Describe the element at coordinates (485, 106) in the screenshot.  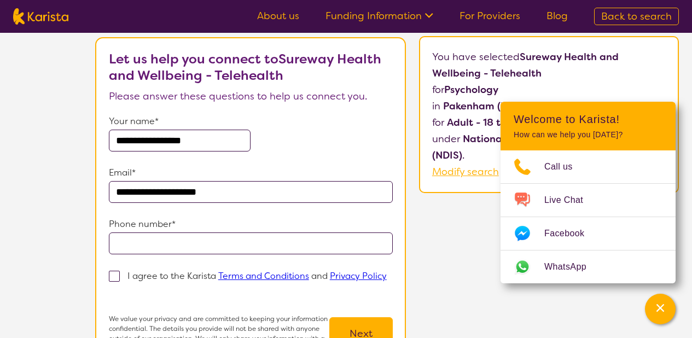
I see `b: Pakenham (3810)` at that location.